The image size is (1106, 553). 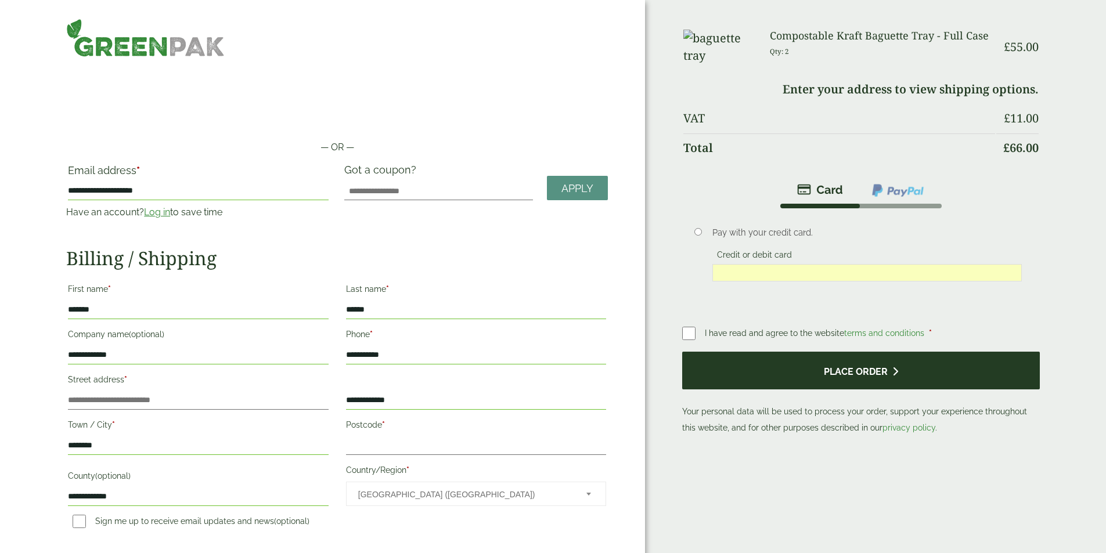 I want to click on label: Credit or debit card, so click(x=754, y=257).